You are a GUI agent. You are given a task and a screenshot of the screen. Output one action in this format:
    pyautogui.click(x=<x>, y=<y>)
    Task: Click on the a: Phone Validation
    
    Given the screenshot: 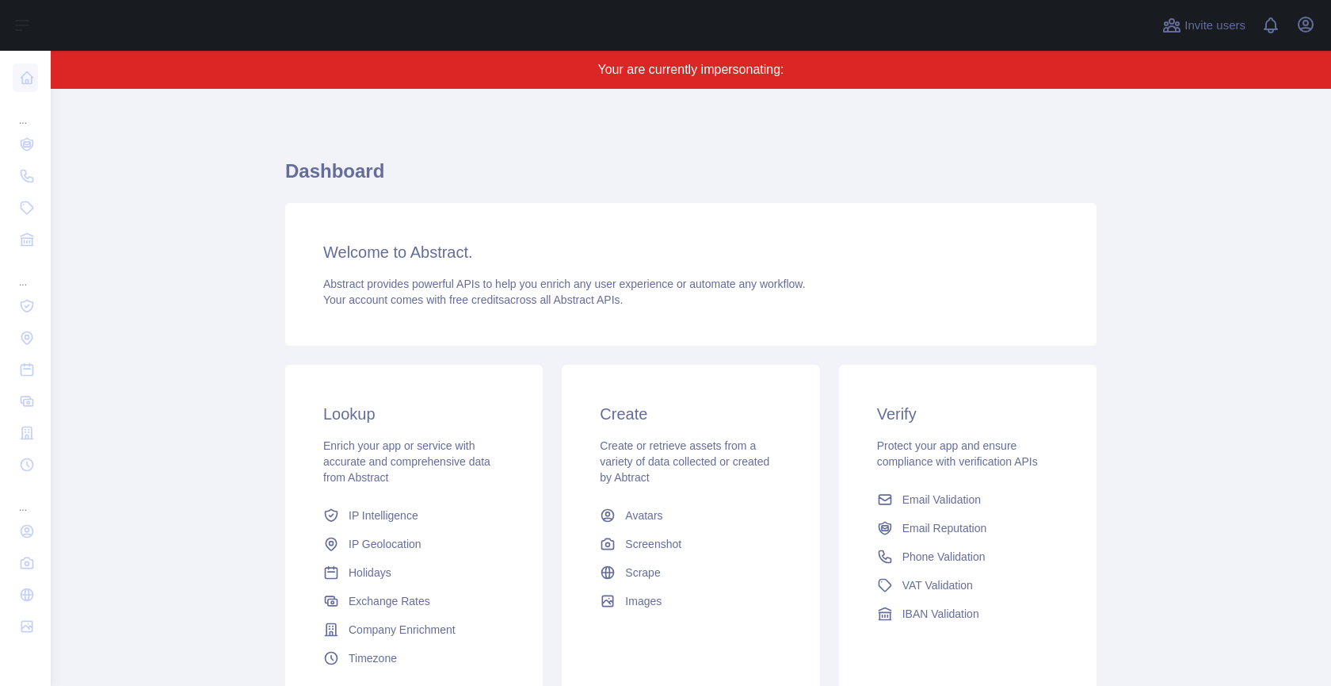 What is the action you would take?
    pyautogui.click(x=968, y=556)
    